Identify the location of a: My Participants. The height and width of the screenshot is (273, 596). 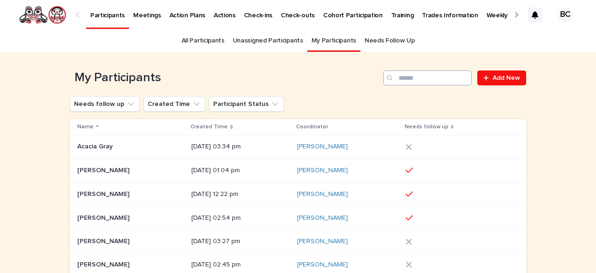
(334, 41).